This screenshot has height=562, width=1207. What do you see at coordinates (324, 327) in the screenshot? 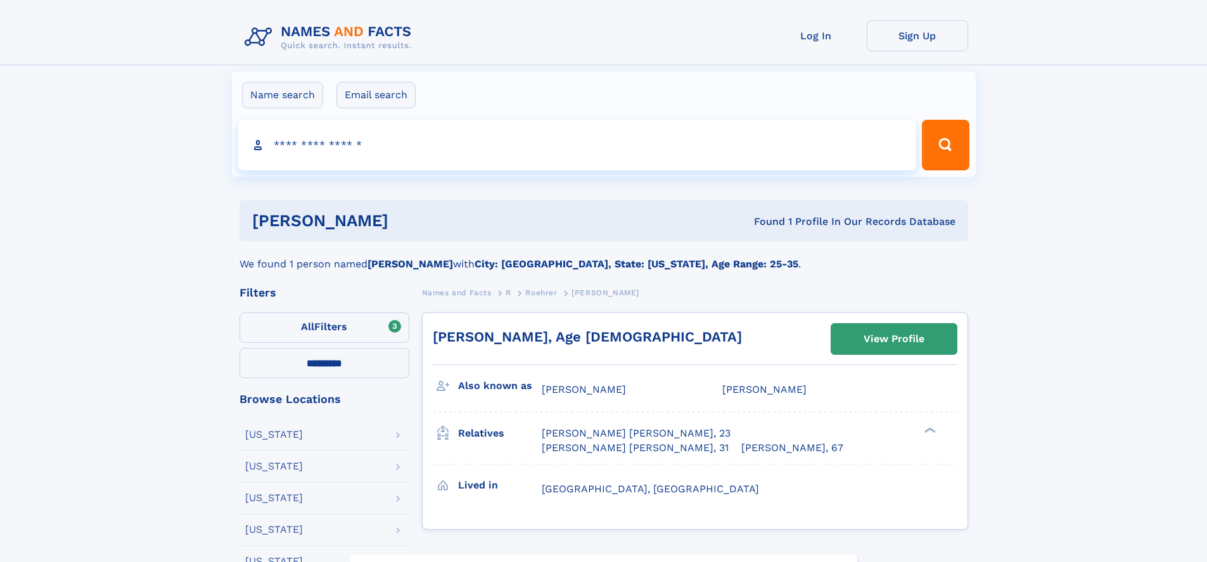
I see `label: Filters` at bounding box center [324, 327].